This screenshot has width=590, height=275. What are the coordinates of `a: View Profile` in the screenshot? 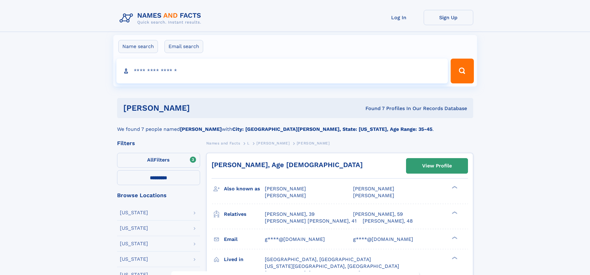 It's located at (437, 166).